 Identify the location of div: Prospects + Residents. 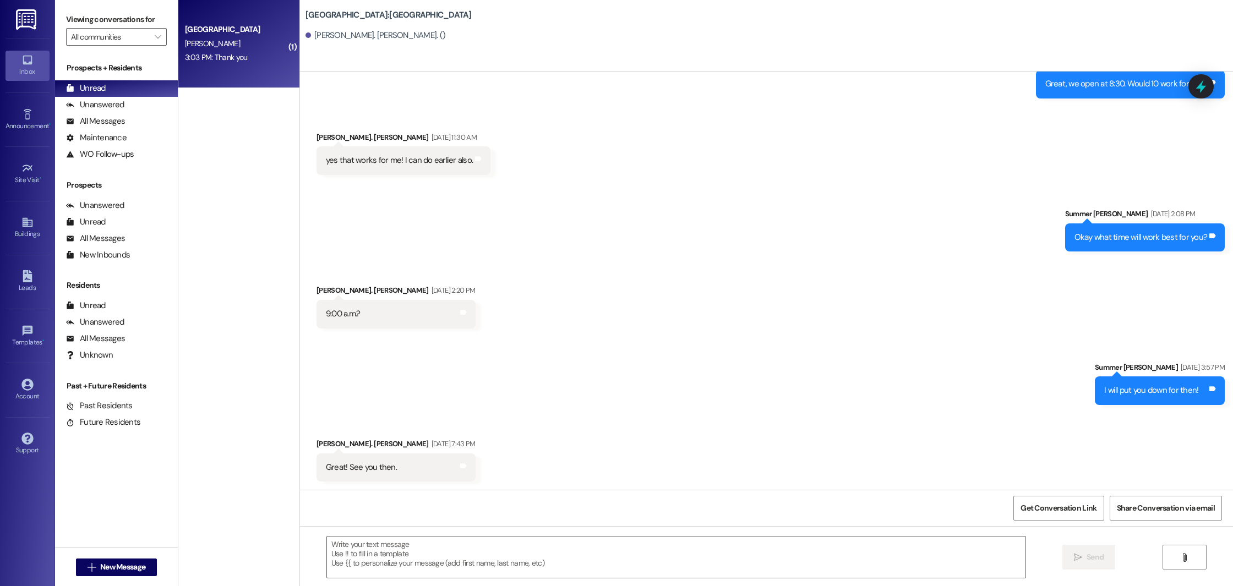
(116, 68).